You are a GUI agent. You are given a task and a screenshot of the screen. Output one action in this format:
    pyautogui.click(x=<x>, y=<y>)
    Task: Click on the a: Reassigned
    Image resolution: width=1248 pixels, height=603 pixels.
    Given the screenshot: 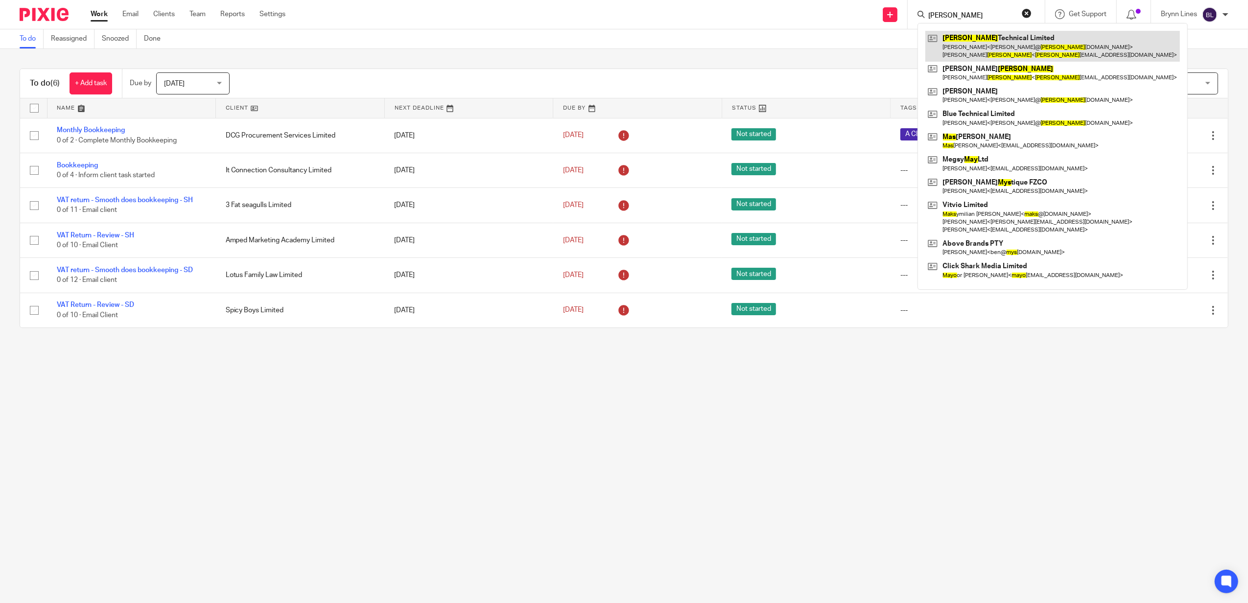 What is the action you would take?
    pyautogui.click(x=72, y=39)
    